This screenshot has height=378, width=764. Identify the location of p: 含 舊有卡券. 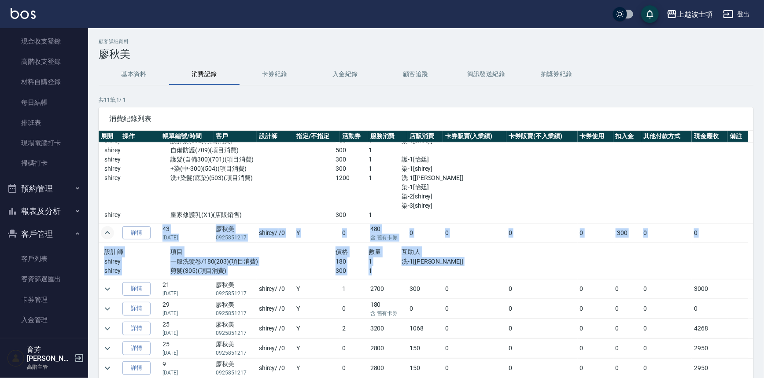
(387, 313).